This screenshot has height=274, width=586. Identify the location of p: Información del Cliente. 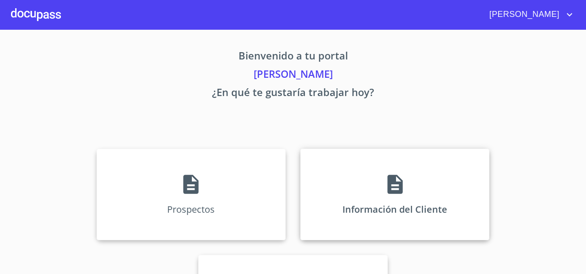
(394, 209).